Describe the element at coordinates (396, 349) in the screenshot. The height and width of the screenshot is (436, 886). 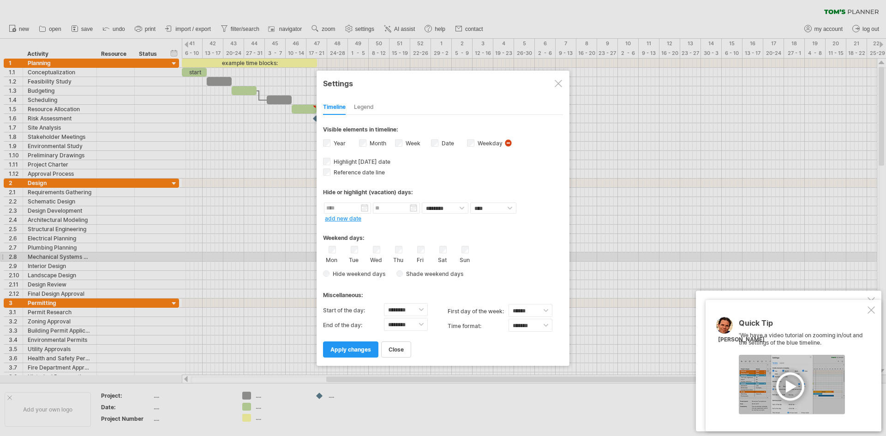
I see `a: close` at that location.